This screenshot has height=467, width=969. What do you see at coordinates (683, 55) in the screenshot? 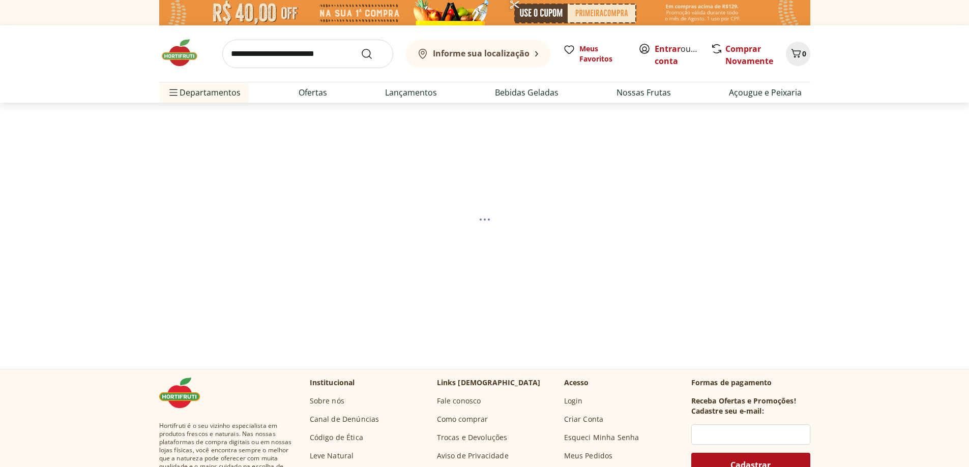
I see `a: Criar conta` at bounding box center [683, 55].